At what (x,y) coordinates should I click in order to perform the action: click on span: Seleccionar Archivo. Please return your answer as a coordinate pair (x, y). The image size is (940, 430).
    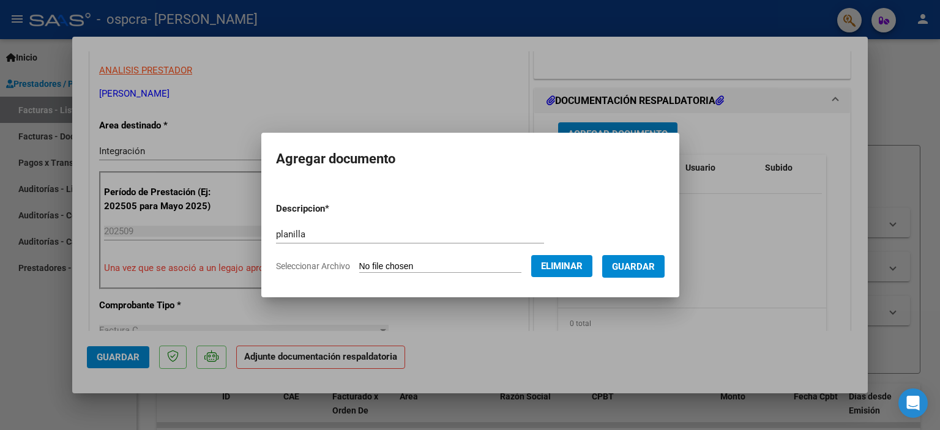
    Looking at the image, I should click on (313, 266).